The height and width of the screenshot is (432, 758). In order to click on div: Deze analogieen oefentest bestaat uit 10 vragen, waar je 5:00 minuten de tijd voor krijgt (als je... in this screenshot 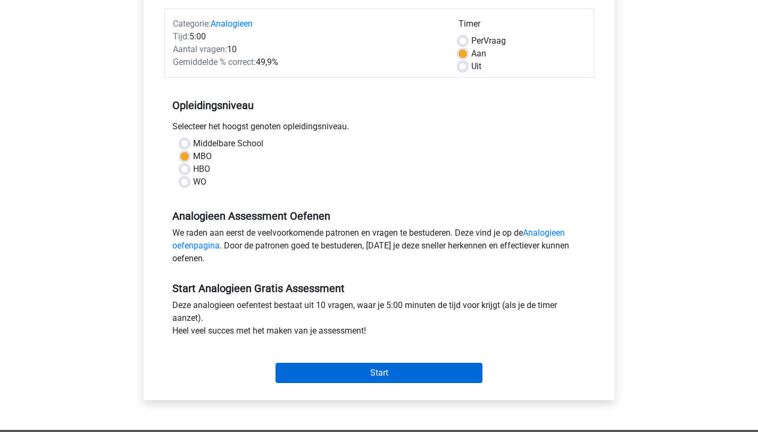, I will do `click(379, 320)`.